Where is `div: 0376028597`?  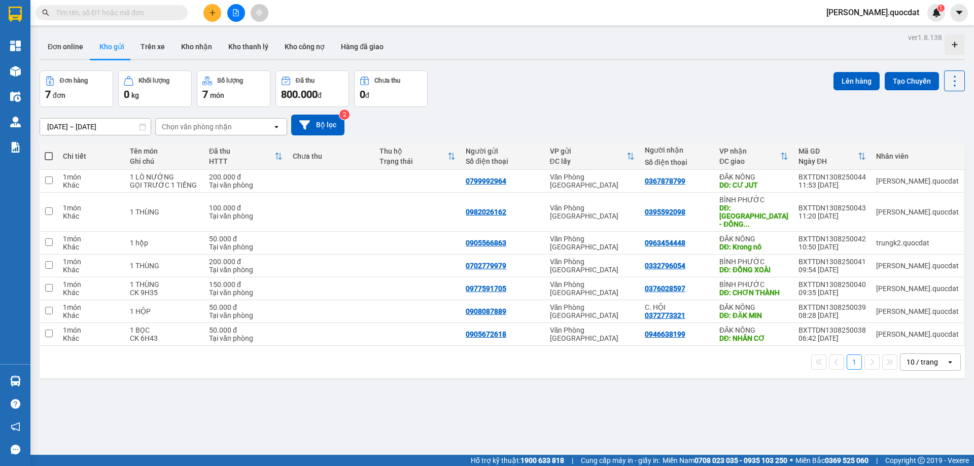 div: 0376028597 is located at coordinates (665, 289).